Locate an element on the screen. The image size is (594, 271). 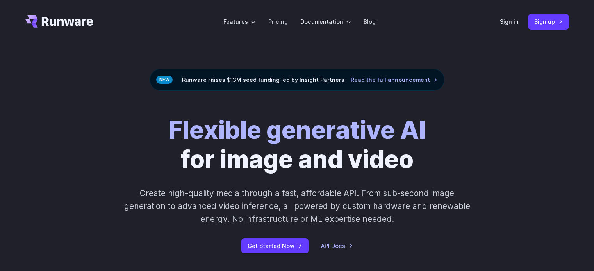
a: Get Started Now is located at coordinates (275, 246).